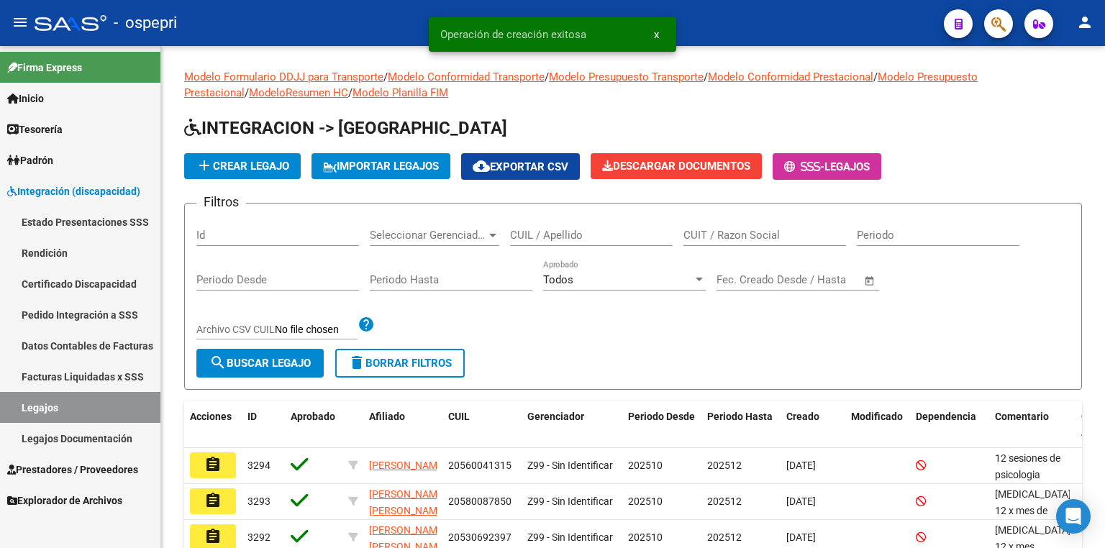 This screenshot has height=548, width=1105. What do you see at coordinates (252, 417) in the screenshot?
I see `span: ID` at bounding box center [252, 417].